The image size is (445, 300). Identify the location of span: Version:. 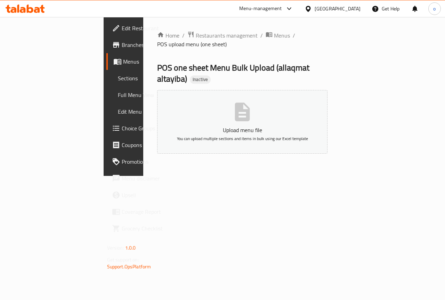
(115, 248).